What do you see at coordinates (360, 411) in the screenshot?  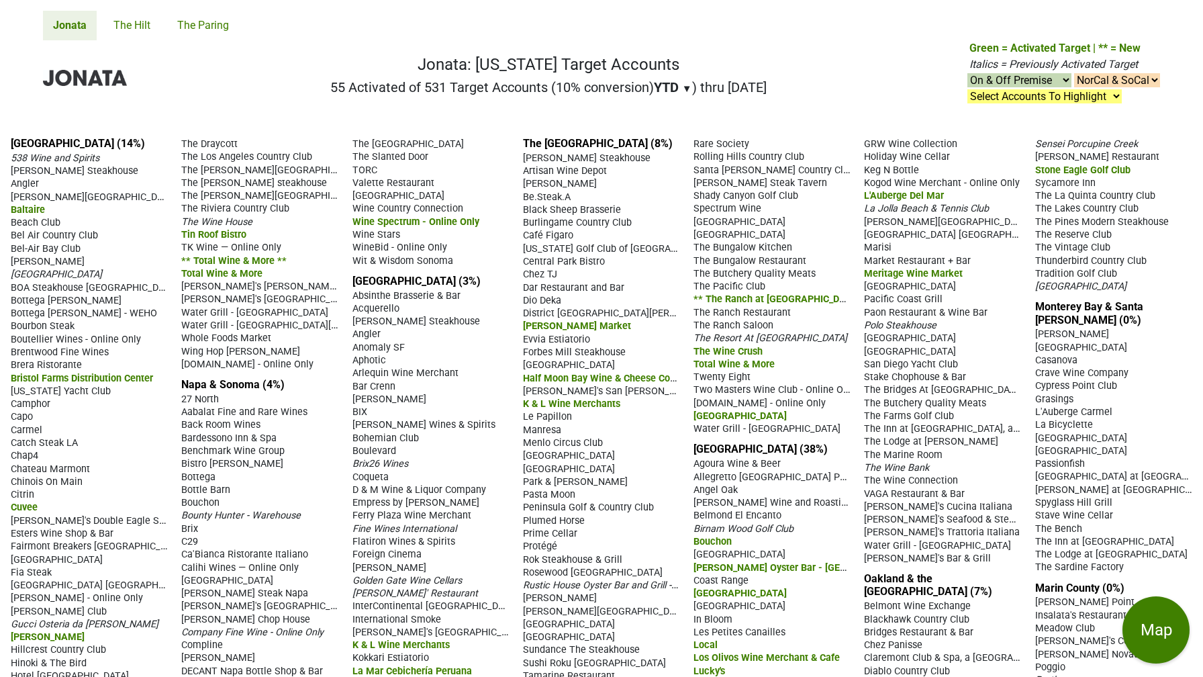 I see `span: BIX` at bounding box center [360, 411].